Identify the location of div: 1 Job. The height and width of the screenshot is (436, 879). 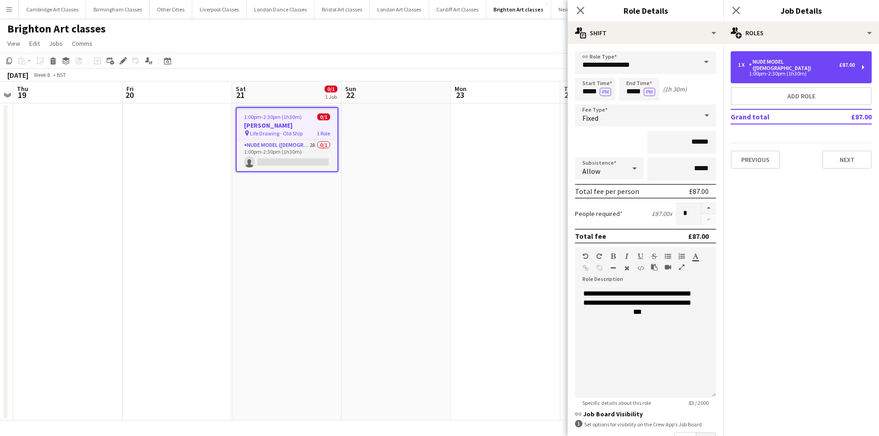
(331, 97).